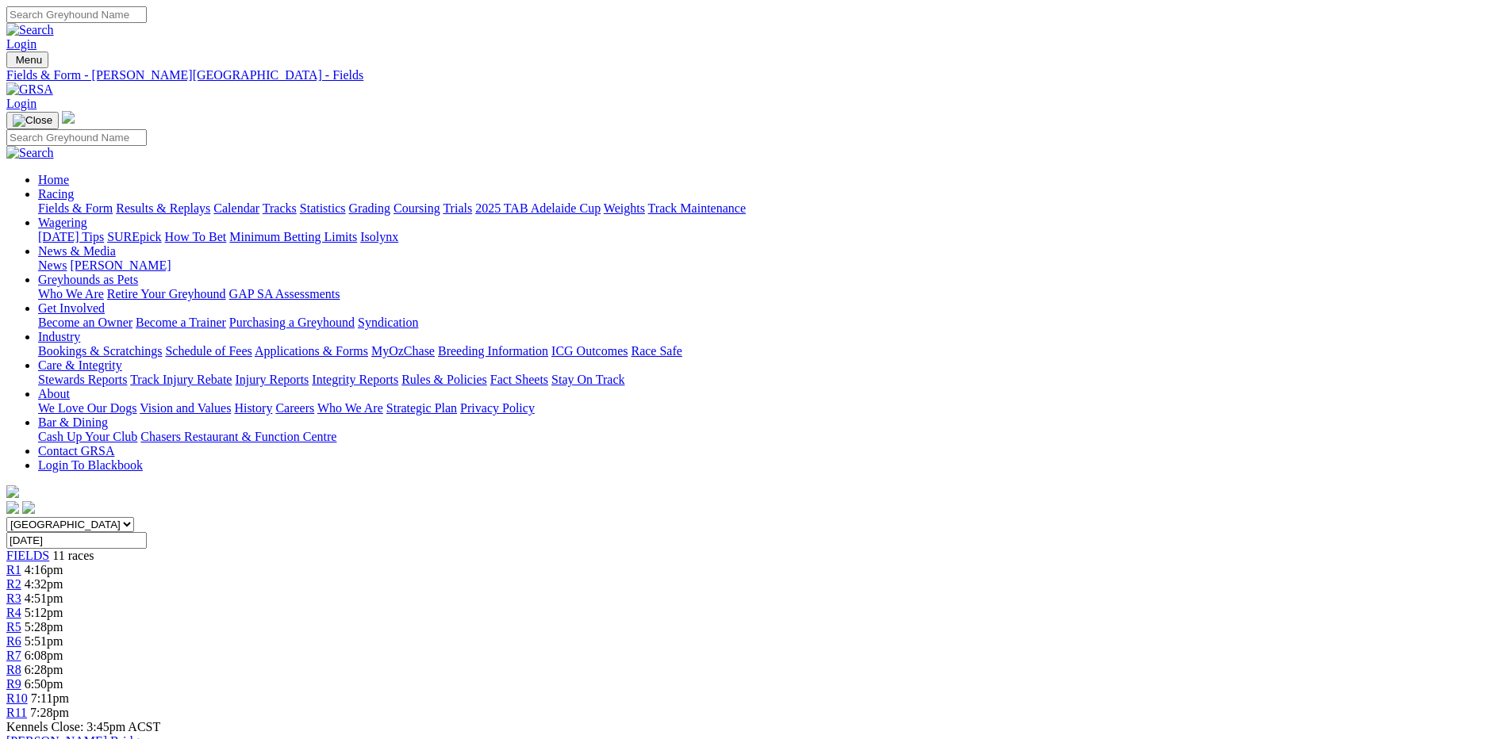  I want to click on a: Home, so click(53, 179).